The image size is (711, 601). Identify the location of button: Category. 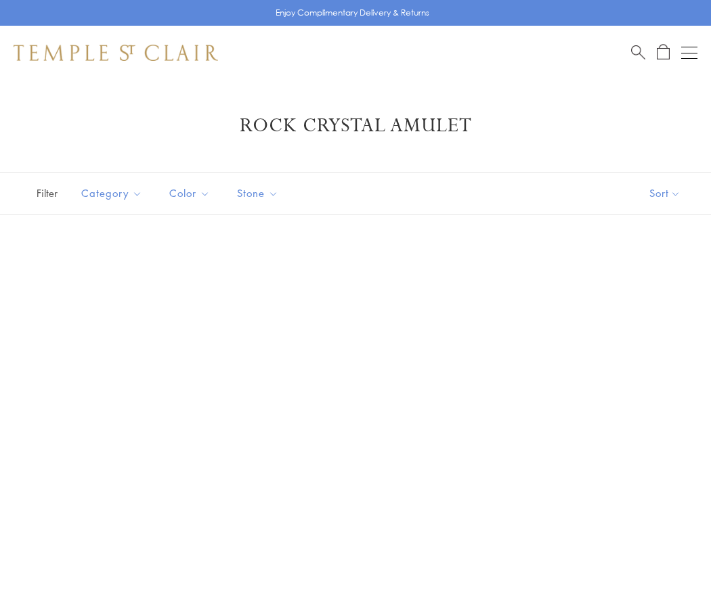
(112, 193).